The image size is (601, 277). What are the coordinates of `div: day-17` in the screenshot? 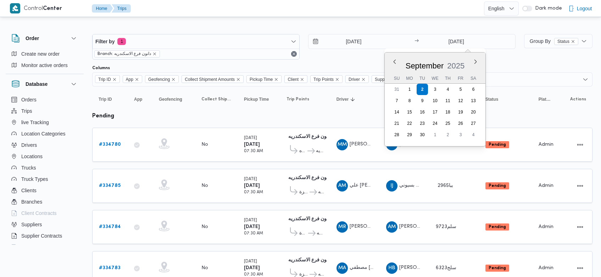 It's located at (435, 112).